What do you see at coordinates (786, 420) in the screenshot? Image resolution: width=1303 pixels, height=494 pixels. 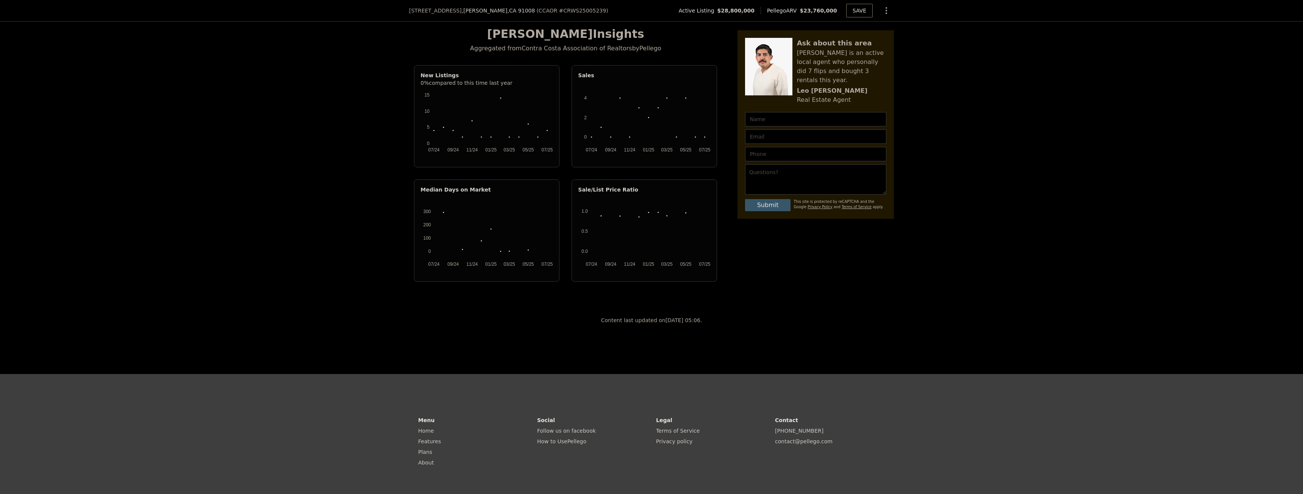 I see `strong: Contact` at bounding box center [786, 420].